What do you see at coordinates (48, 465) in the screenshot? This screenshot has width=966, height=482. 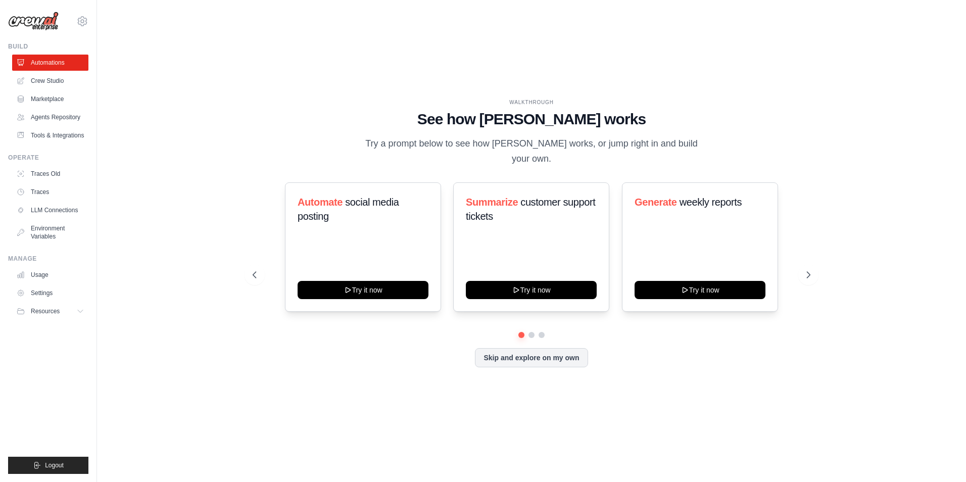 I see `button: Logout` at bounding box center [48, 465].